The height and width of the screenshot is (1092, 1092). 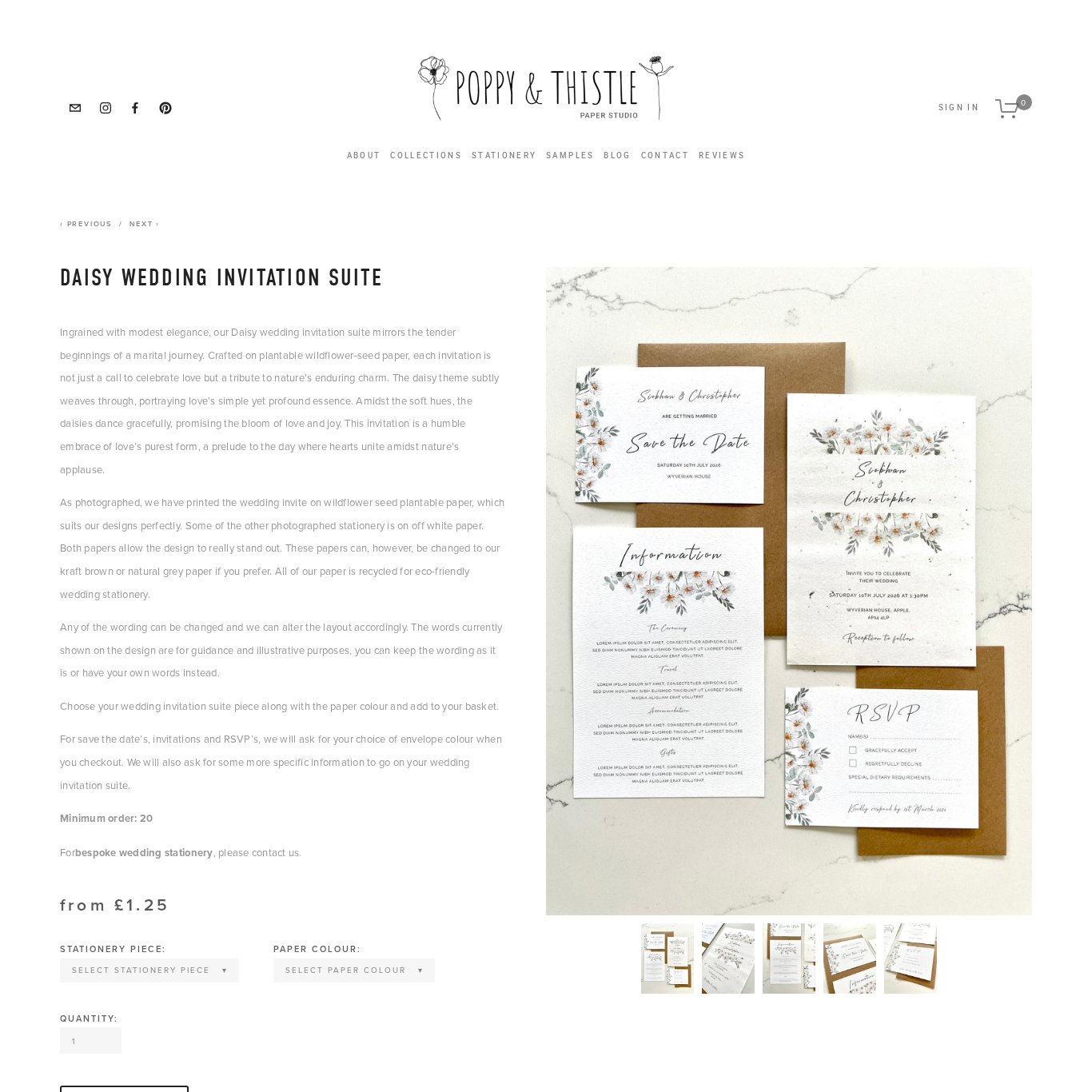 What do you see at coordinates (959, 107) in the screenshot?
I see `span: Sign In` at bounding box center [959, 107].